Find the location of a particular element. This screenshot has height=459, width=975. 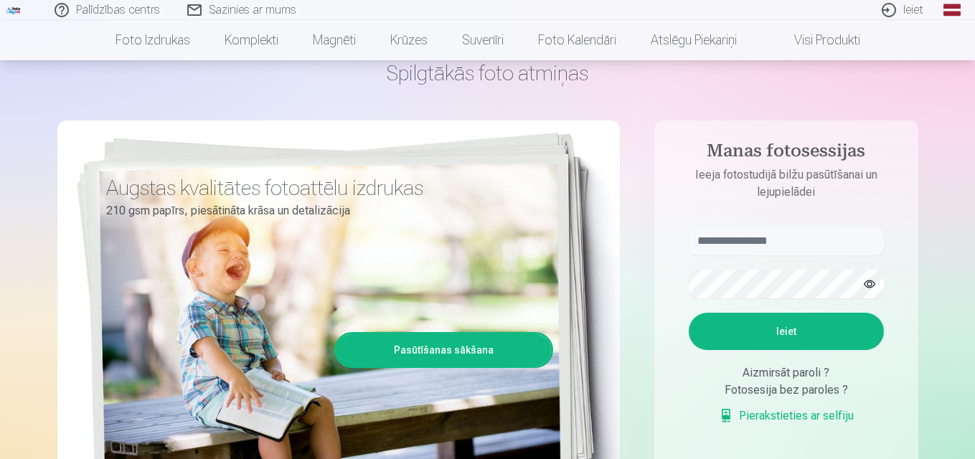

a: Foto kalendāri is located at coordinates (577, 40).